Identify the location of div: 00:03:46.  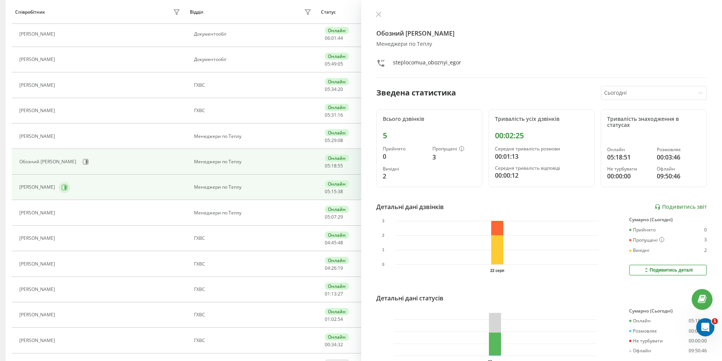
(697, 331).